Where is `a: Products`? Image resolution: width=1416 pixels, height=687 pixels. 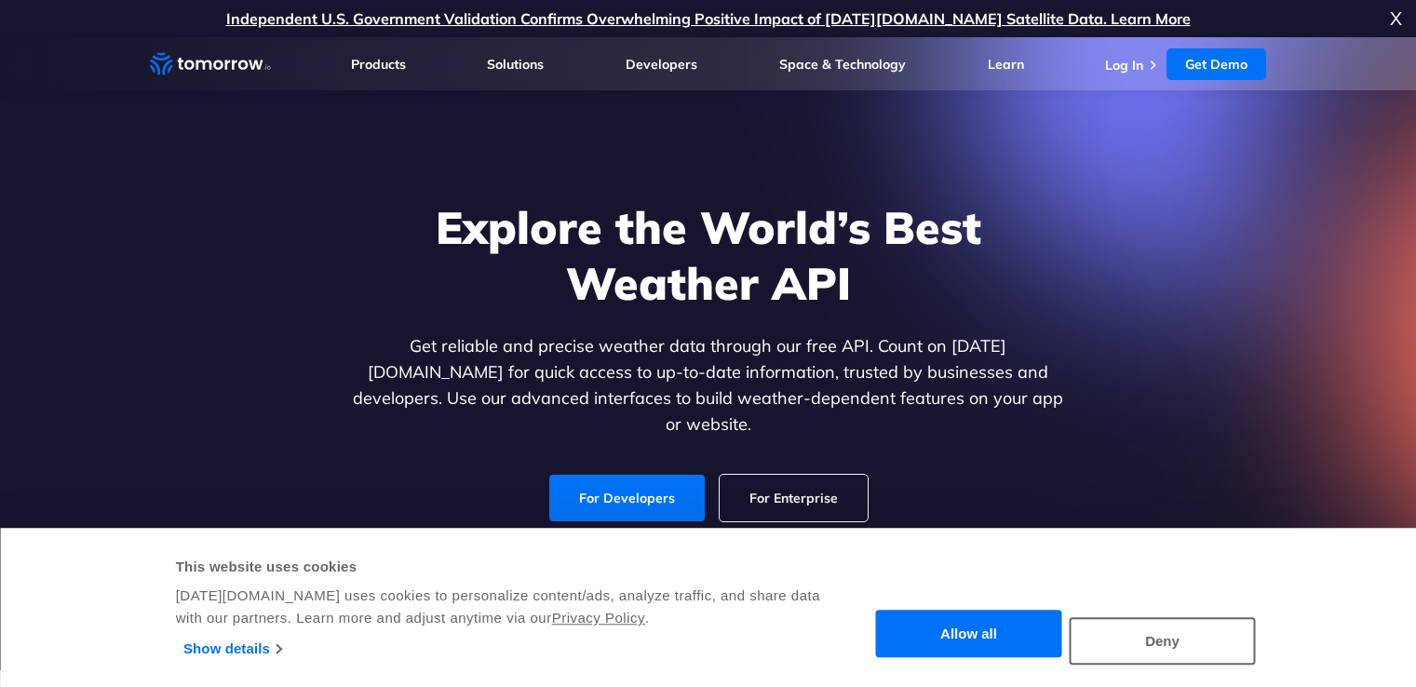
a: Products is located at coordinates (378, 64).